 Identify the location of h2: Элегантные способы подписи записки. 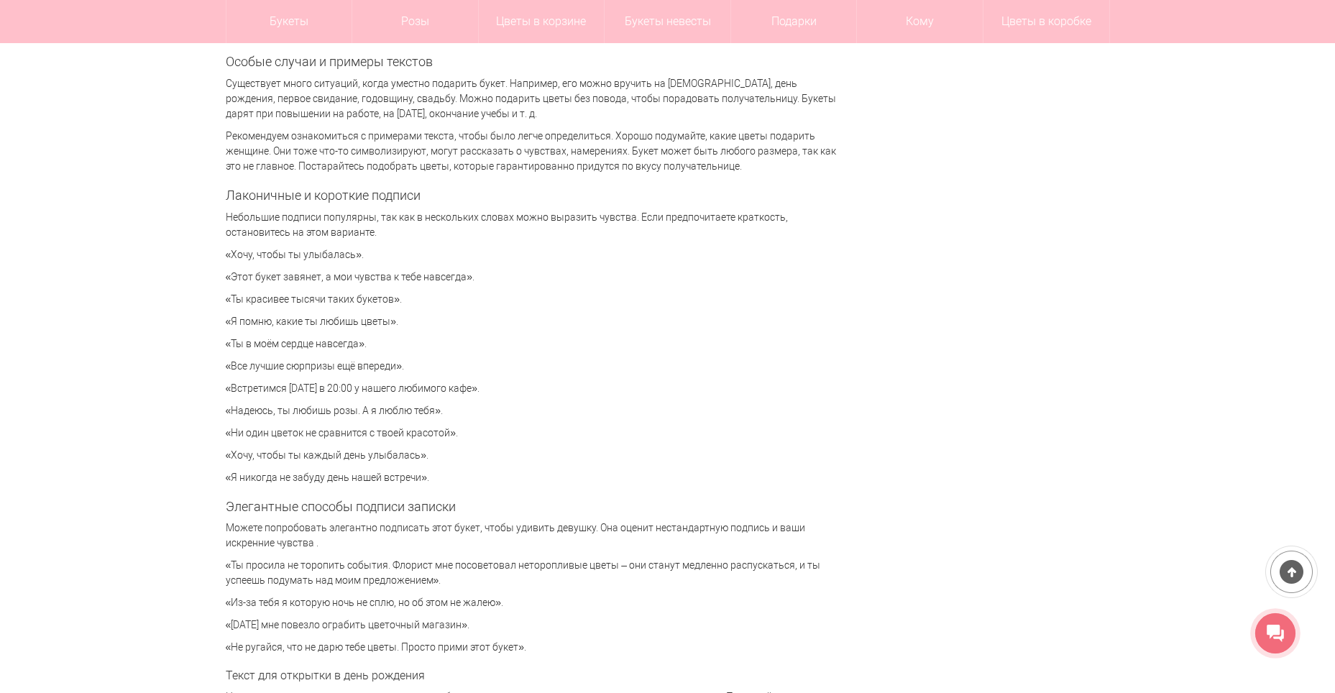
(531, 507).